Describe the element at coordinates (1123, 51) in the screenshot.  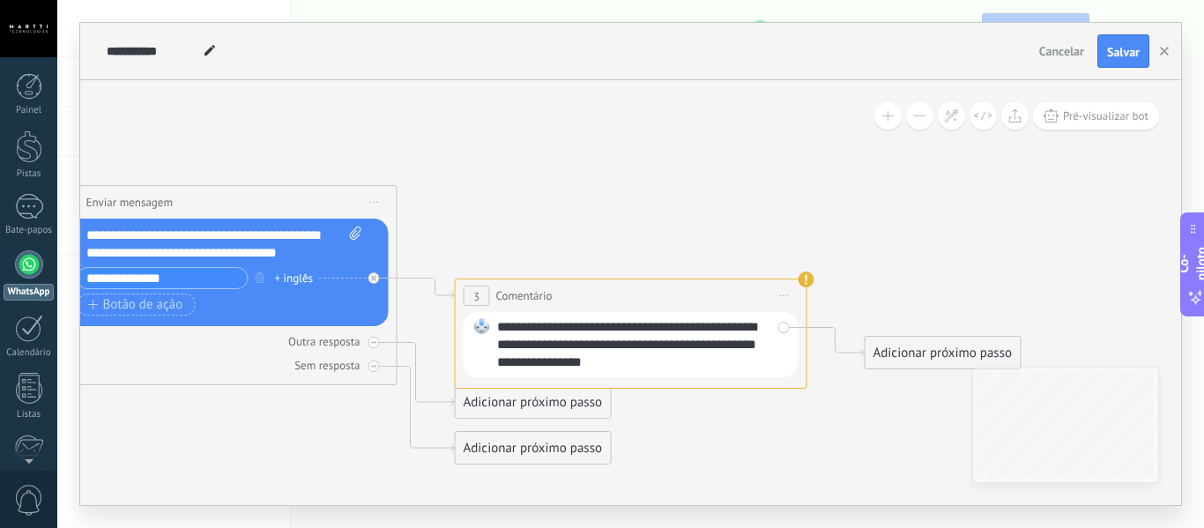
I see `button: Salvar` at that location.